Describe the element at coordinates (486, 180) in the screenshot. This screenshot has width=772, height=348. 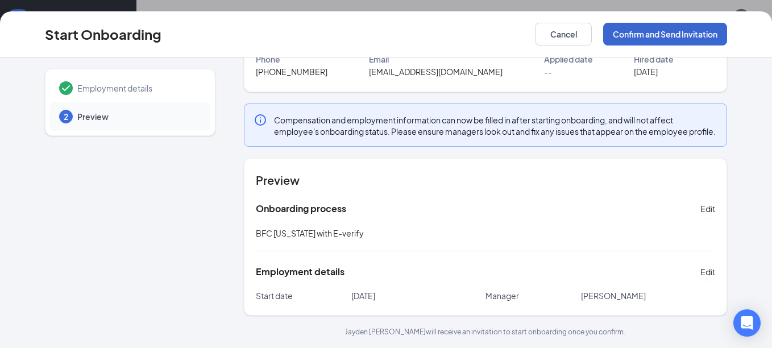
I see `h4: Preview` at that location.